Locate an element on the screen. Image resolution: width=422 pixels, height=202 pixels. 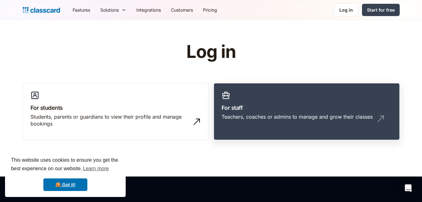
div: Students, parents or guardians to view their profile and manage bookings is located at coordinates (109, 120).